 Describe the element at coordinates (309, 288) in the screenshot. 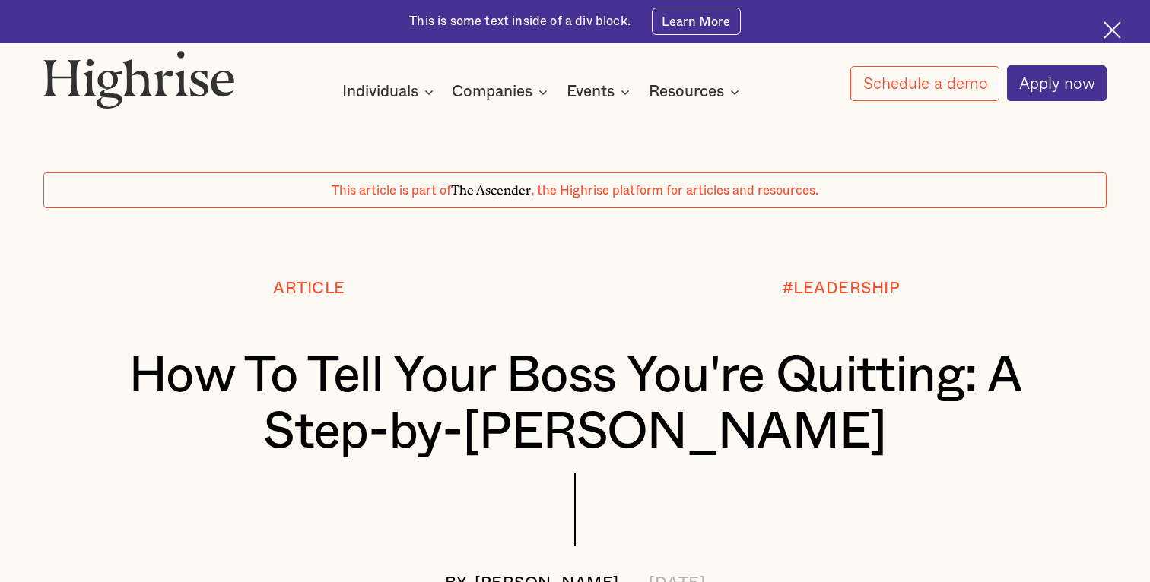

I see `div: Article` at that location.